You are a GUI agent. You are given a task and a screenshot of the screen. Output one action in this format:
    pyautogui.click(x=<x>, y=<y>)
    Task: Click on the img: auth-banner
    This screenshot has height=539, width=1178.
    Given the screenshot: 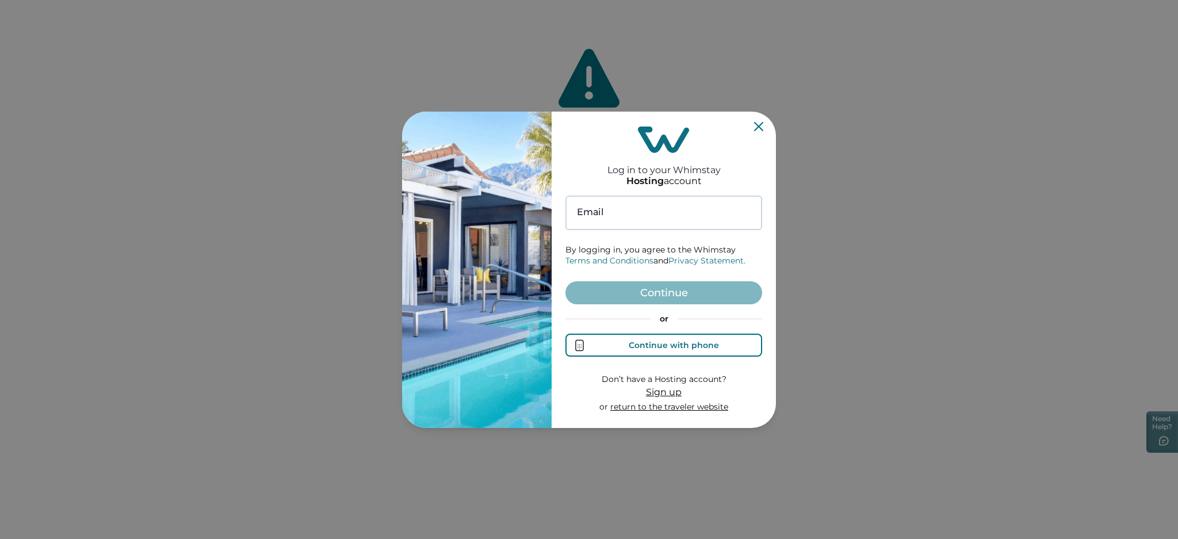 What is the action you would take?
    pyautogui.click(x=477, y=270)
    